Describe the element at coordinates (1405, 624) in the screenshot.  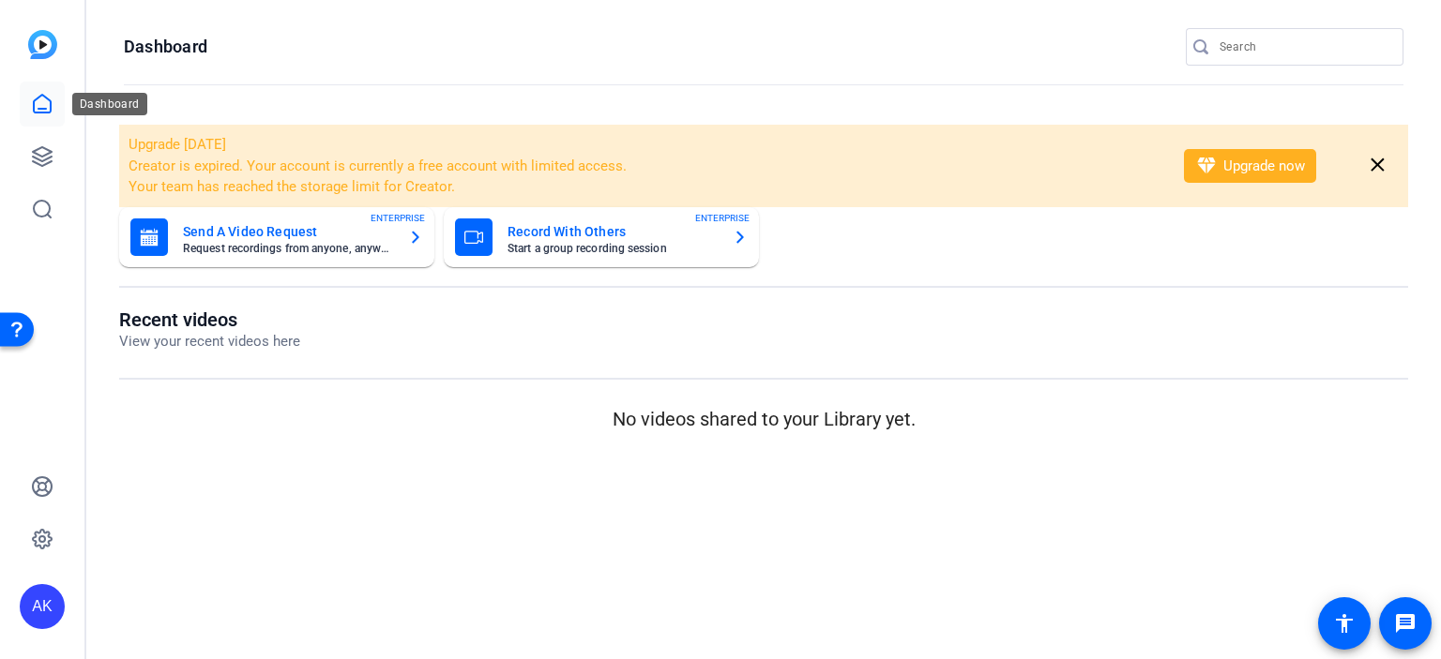
I see `mat-icon: message` at that location.